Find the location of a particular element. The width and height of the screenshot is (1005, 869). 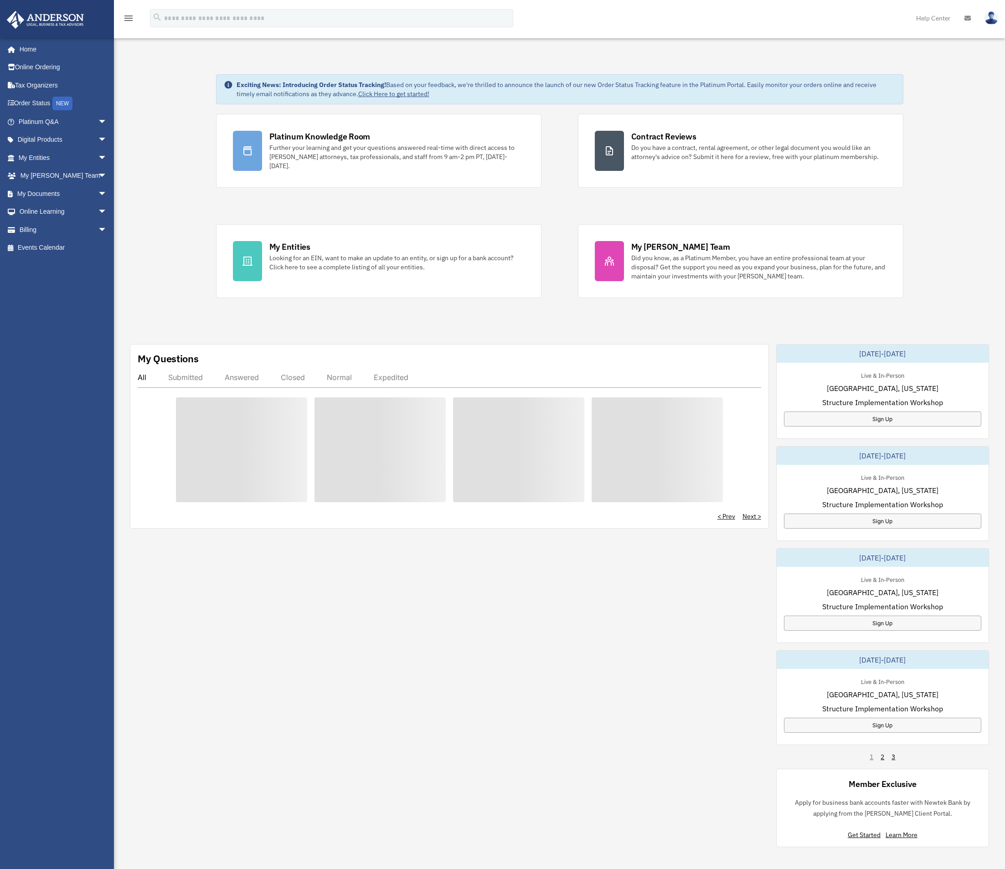

a: Next > is located at coordinates (752, 516).